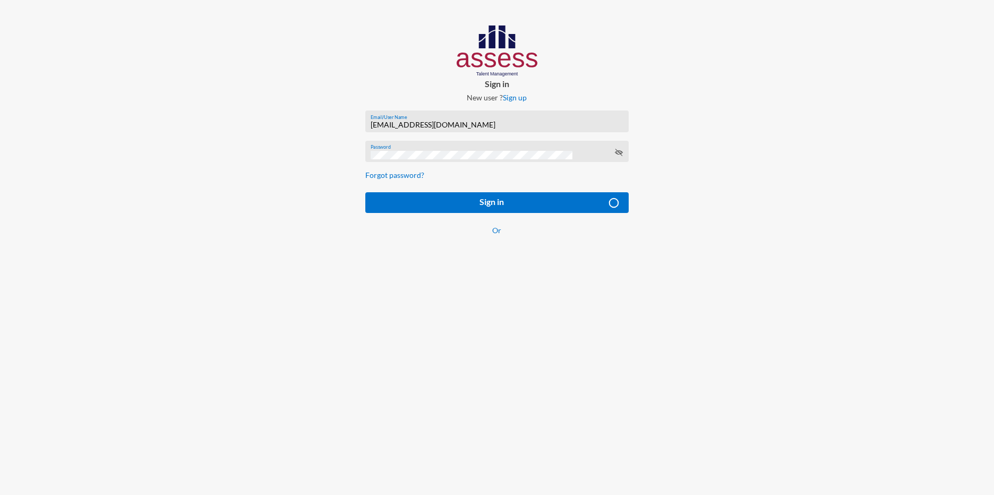  What do you see at coordinates (497, 202) in the screenshot?
I see `button: Sign in` at bounding box center [497, 202].